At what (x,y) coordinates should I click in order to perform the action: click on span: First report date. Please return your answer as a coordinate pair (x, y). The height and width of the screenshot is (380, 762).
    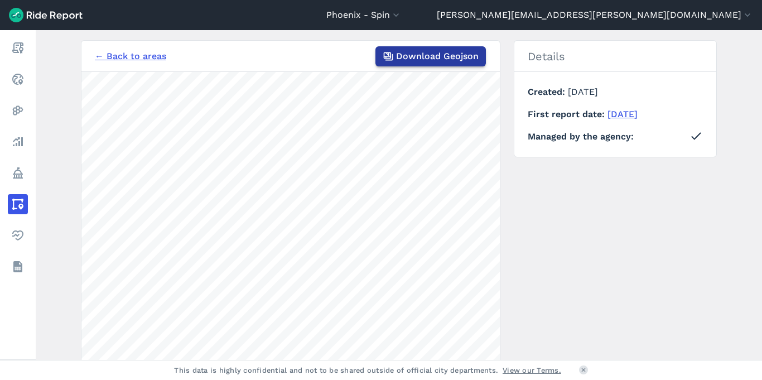
    Looking at the image, I should click on (567, 114).